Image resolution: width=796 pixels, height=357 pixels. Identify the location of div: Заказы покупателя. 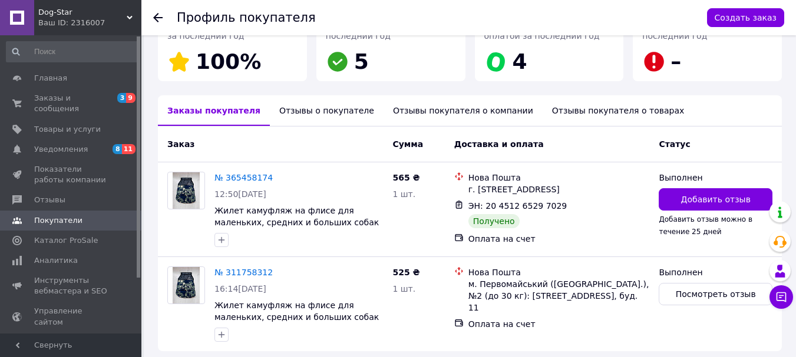
(214, 111).